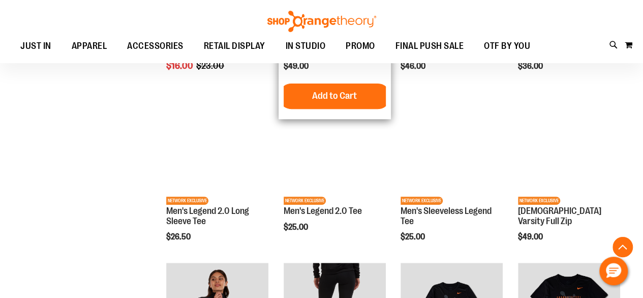  What do you see at coordinates (623, 247) in the screenshot?
I see `button: Back To Top` at bounding box center [623, 247].